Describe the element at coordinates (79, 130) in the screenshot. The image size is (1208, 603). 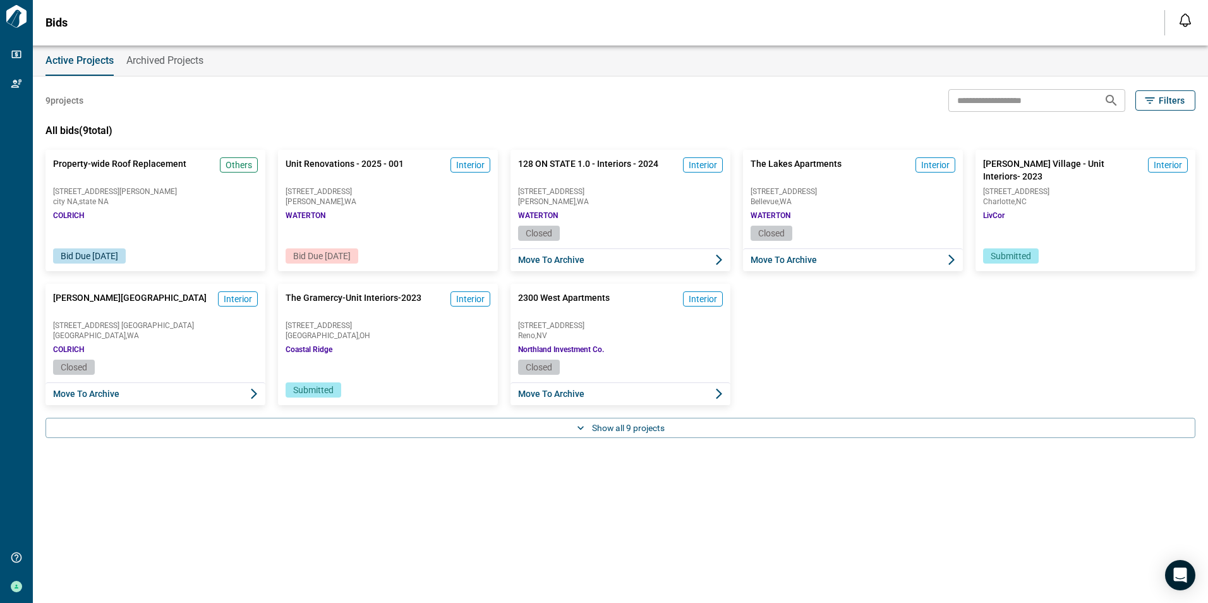
I see `span: All bids ( 9 total)` at that location.